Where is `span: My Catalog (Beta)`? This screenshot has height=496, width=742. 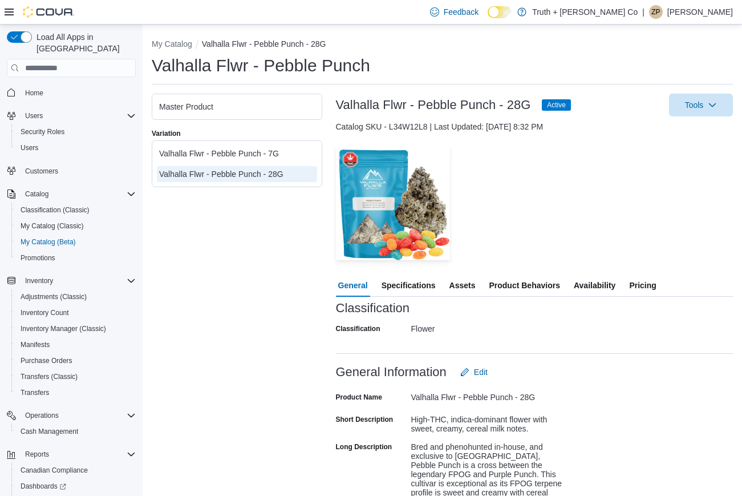 span: My Catalog (Beta) is located at coordinates (48, 242).